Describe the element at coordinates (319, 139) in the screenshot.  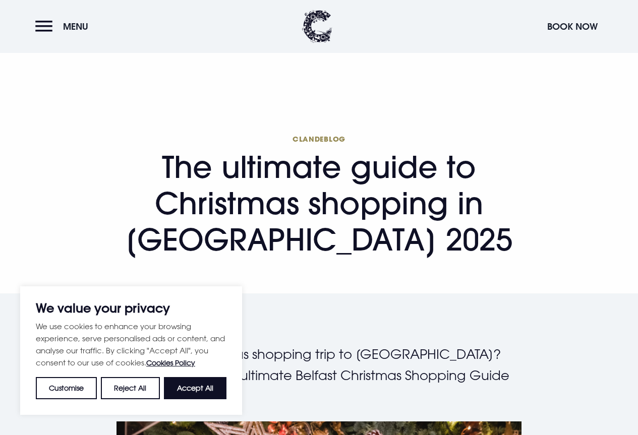
I see `span: Clandeblog` at that location.